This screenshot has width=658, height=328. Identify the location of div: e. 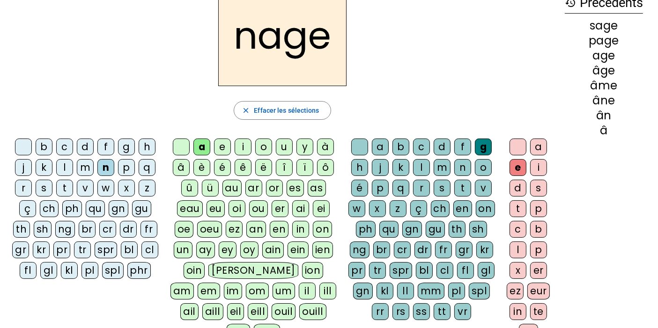
(518, 168).